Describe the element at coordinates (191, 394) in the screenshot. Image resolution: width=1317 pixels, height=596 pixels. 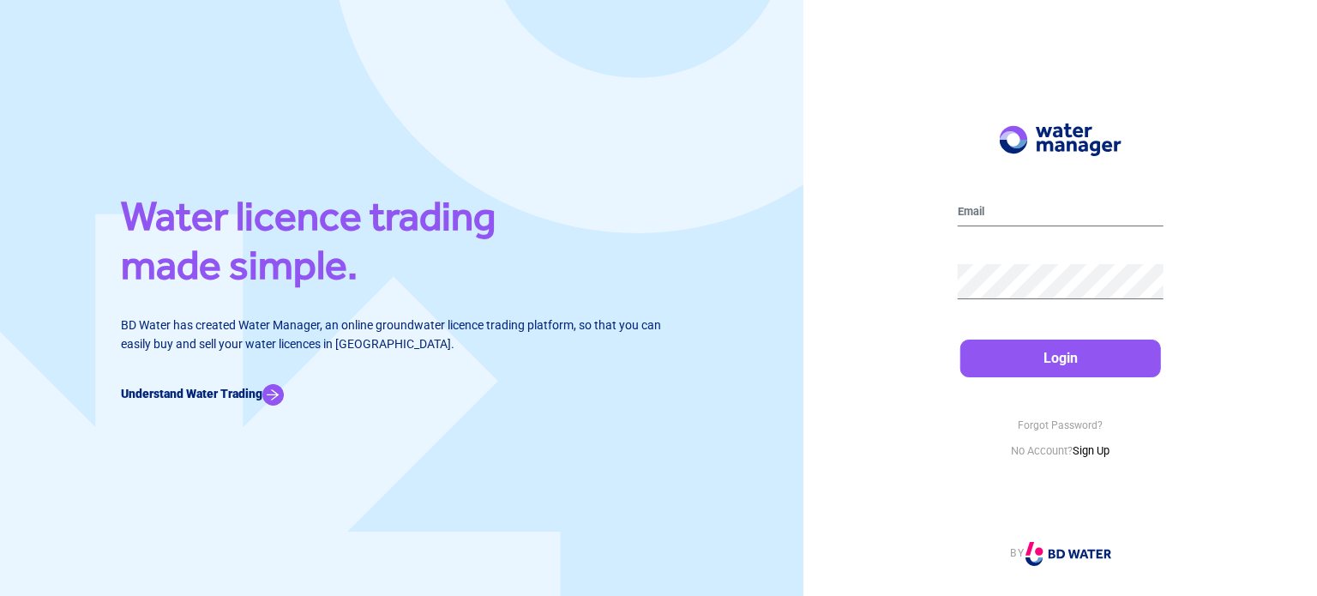
I see `b: Understand Water Trading` at that location.